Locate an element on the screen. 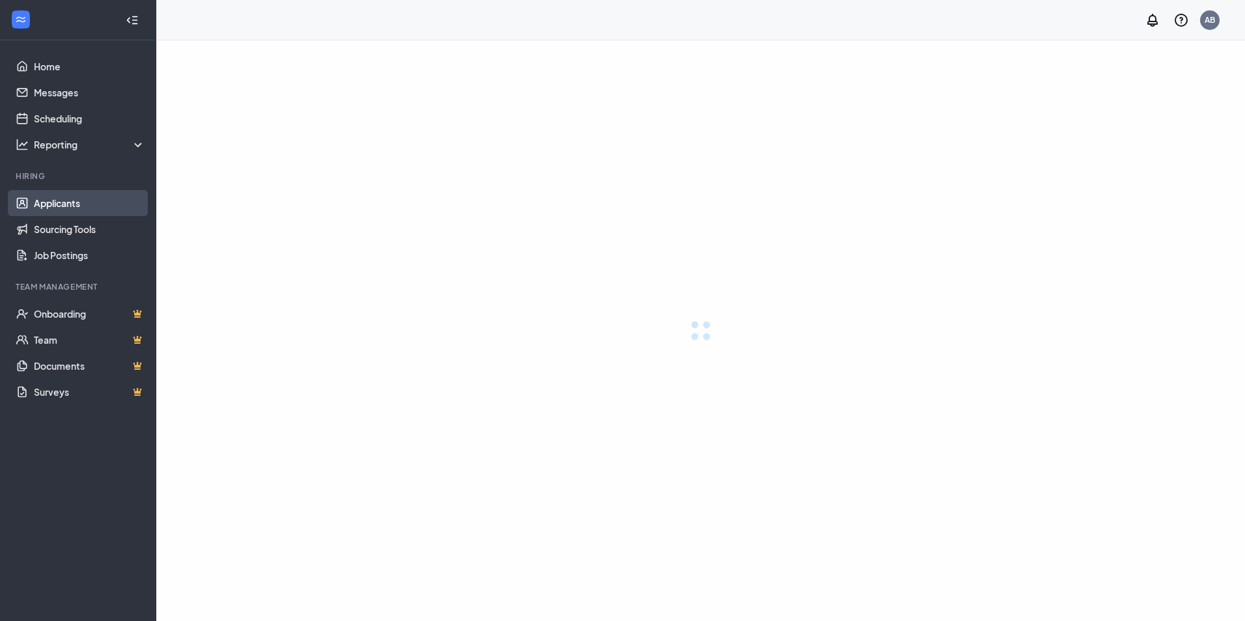  svg: Collapse is located at coordinates (132, 20).